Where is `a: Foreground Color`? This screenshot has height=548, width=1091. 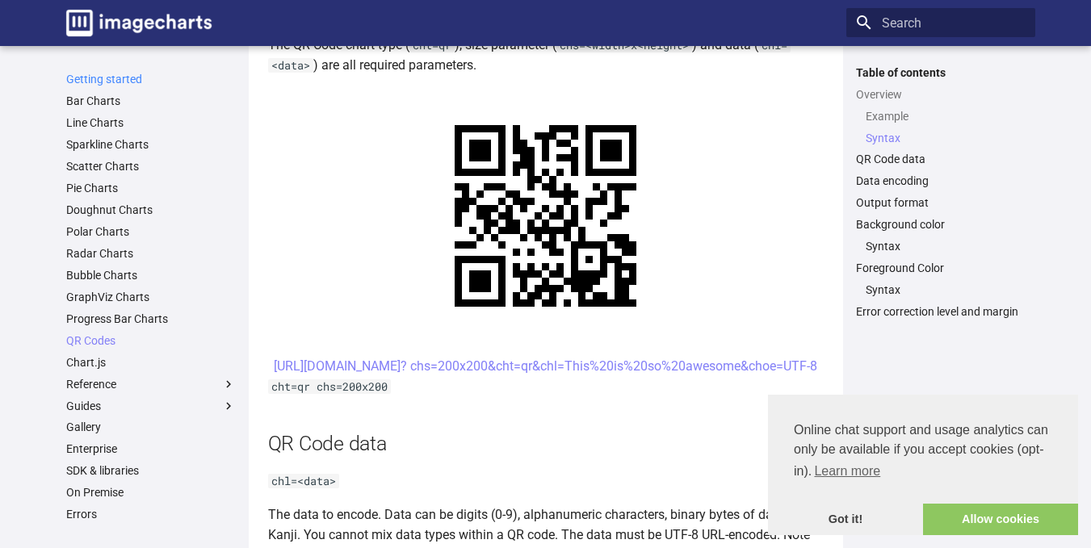 a: Foreground Color is located at coordinates (940, 268).